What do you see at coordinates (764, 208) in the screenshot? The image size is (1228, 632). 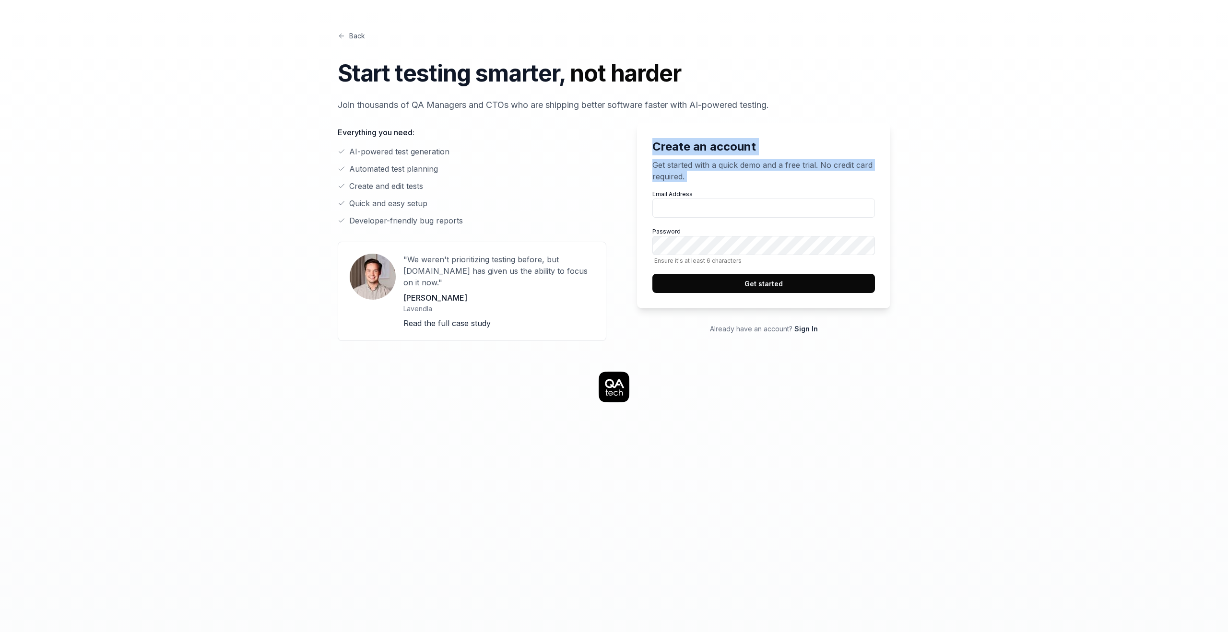 I see `input: Email Address` at bounding box center [764, 208].